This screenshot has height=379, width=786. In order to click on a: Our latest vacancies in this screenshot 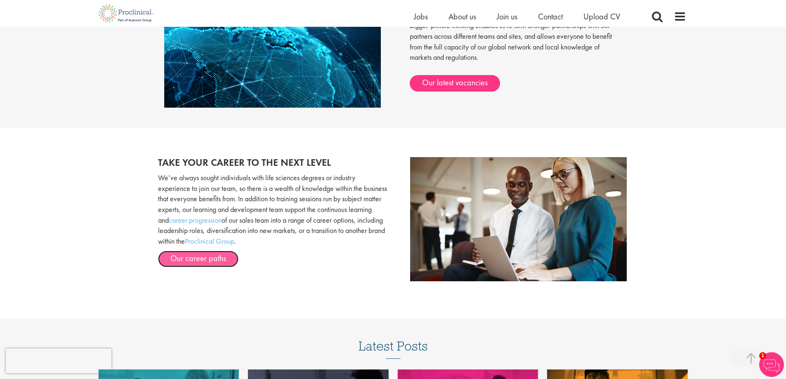, I will do `click(455, 83)`.